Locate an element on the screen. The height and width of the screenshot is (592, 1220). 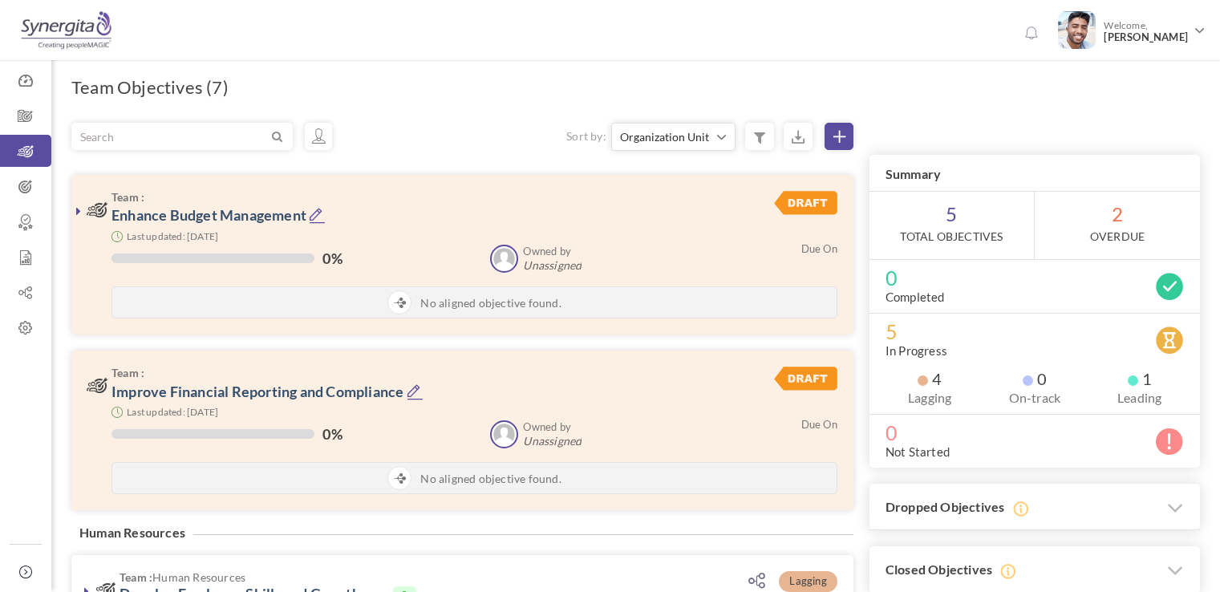
label: Total Objectives is located at coordinates (951, 237).